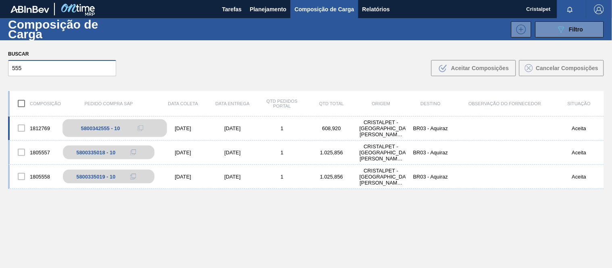  I want to click on div: Nova Composição, so click(519, 29).